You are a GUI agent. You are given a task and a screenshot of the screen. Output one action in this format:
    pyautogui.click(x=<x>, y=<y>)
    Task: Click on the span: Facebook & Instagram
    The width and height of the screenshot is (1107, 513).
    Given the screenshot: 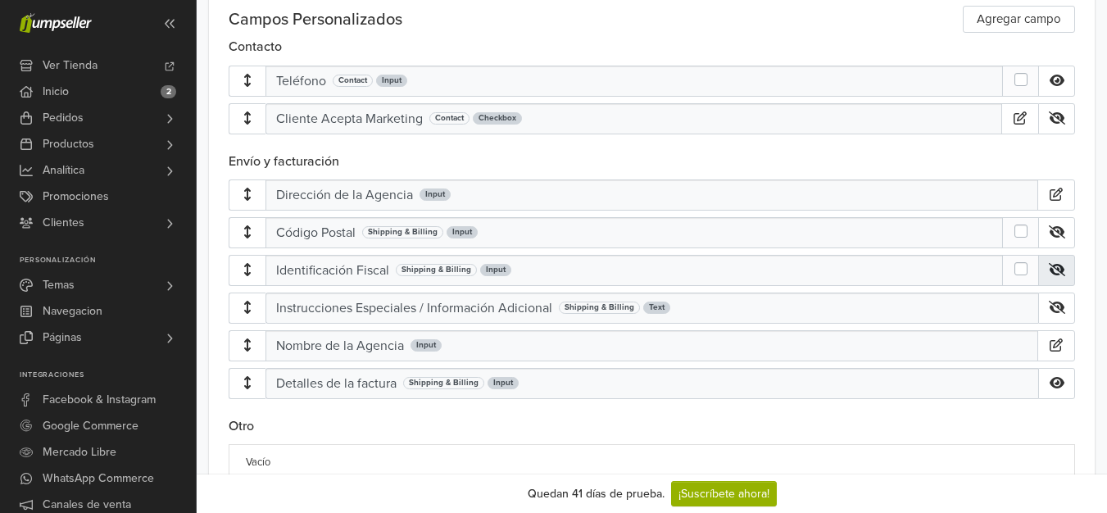 What is the action you would take?
    pyautogui.click(x=99, y=400)
    